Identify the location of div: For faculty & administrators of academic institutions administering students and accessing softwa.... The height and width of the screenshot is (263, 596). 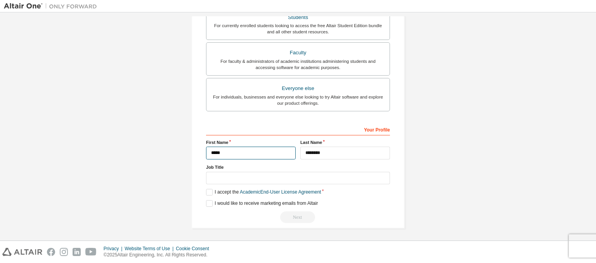
(298, 64).